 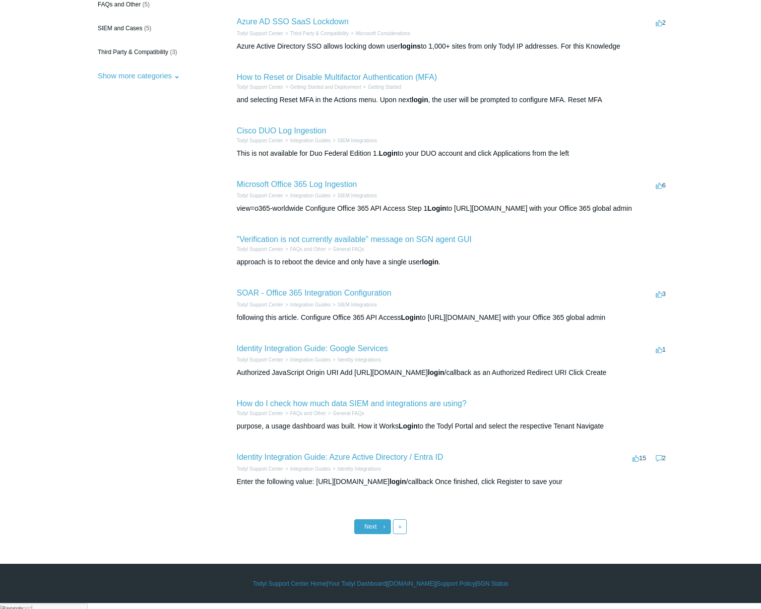 I want to click on a: Third Party & Compatibility, so click(x=319, y=33).